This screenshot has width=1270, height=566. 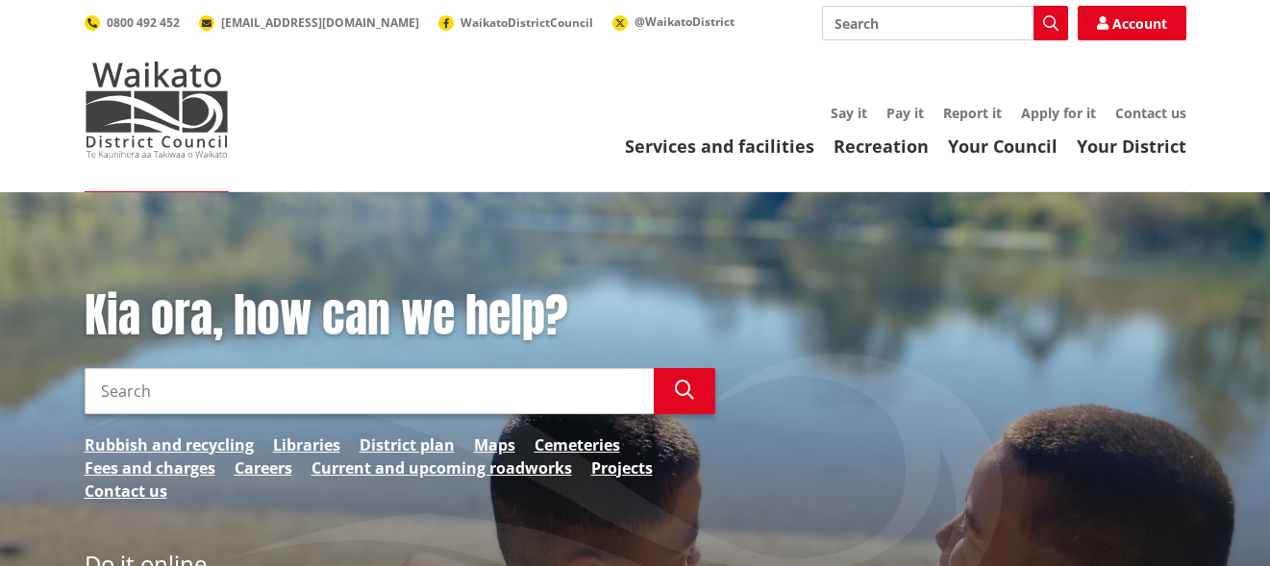 What do you see at coordinates (307, 445) in the screenshot?
I see `a: Libraries` at bounding box center [307, 445].